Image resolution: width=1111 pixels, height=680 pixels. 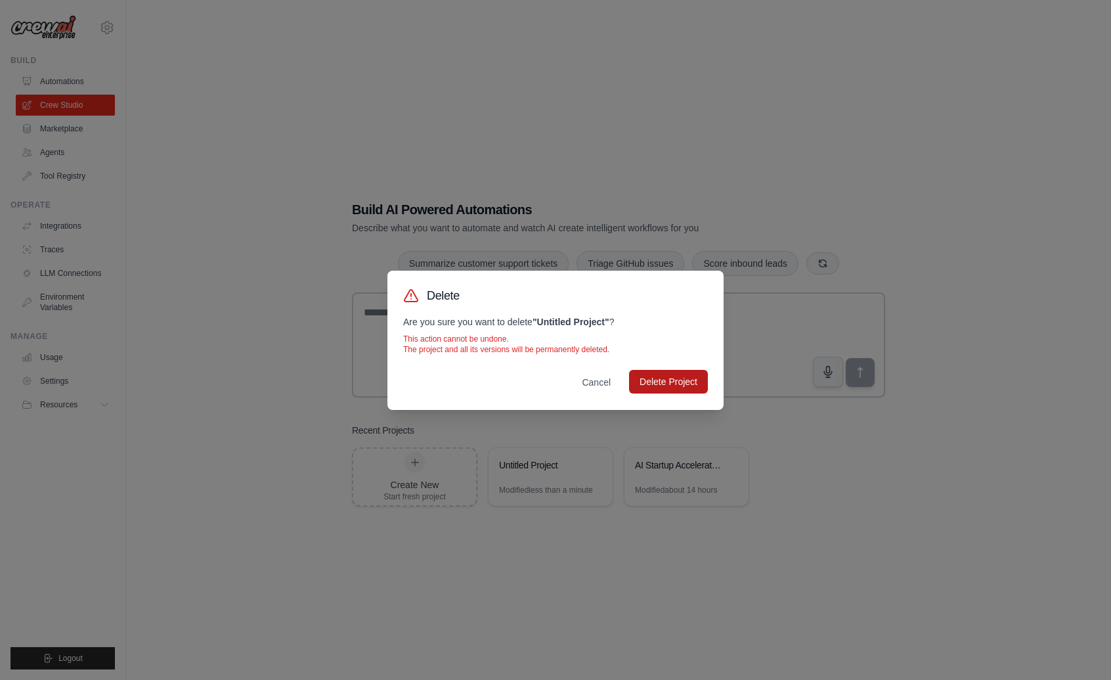 I want to click on p: This action cannot be undone., so click(x=555, y=339).